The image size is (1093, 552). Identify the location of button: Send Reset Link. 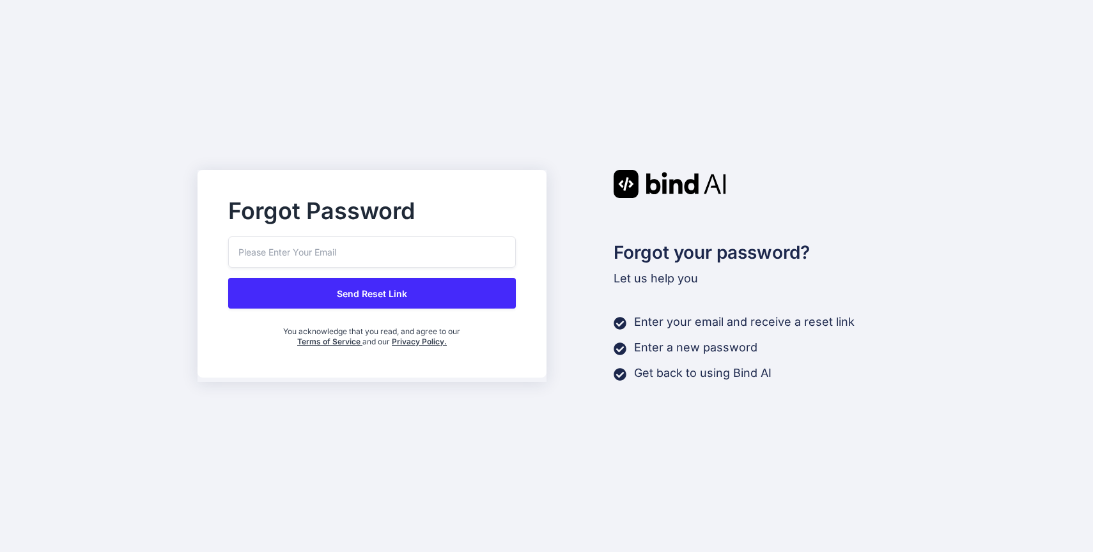
(372, 293).